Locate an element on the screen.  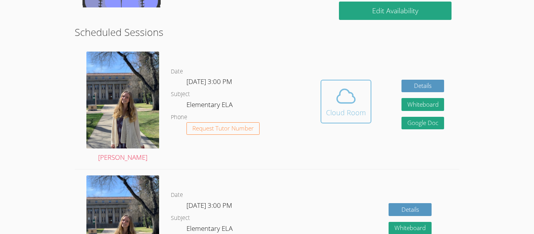
h2: Scheduled Sessions is located at coordinates (267, 32).